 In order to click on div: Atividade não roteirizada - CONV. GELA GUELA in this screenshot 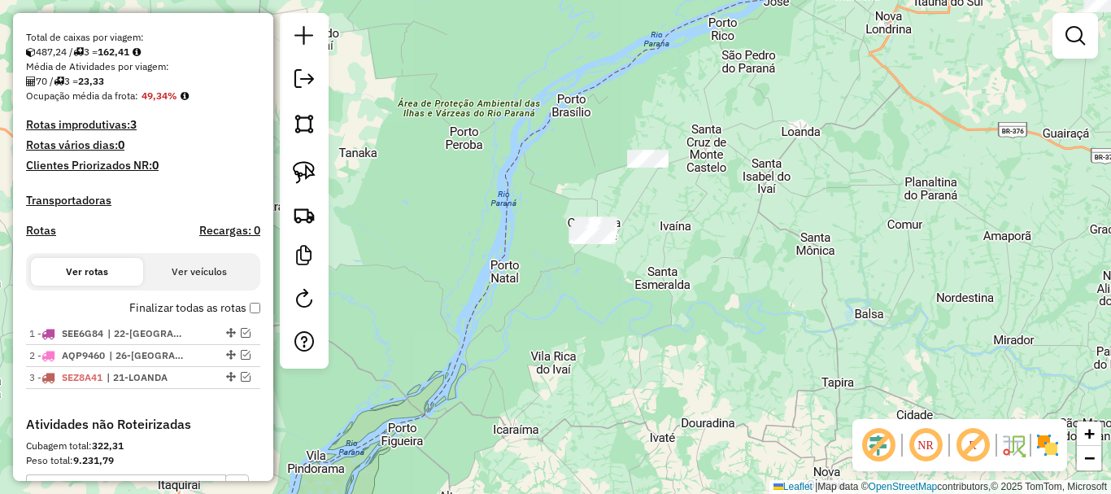, I will do `click(593, 236)`.